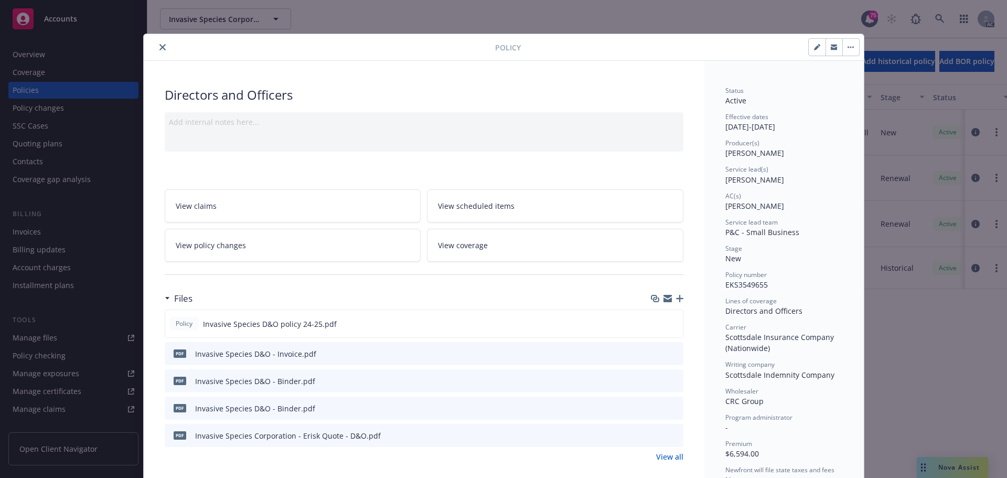  What do you see at coordinates (734, 248) in the screenshot?
I see `span: Stage` at bounding box center [734, 248].